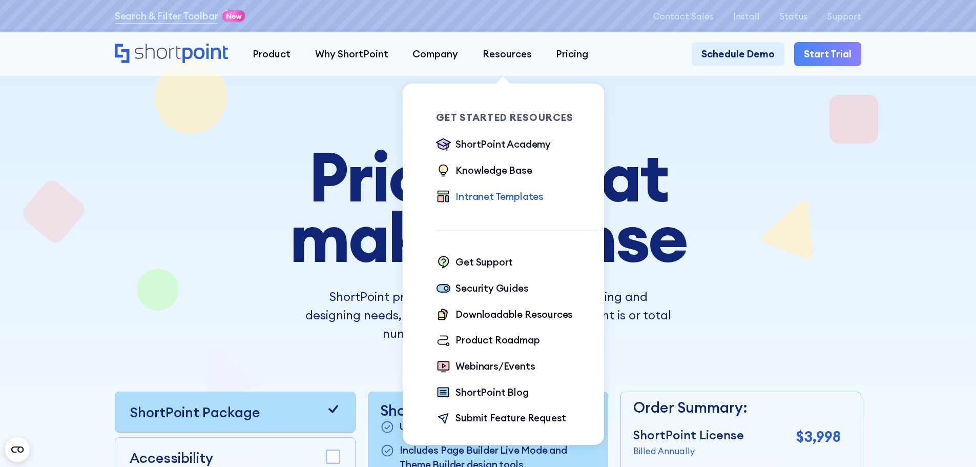 This screenshot has height=467, width=976. What do you see at coordinates (351, 54) in the screenshot?
I see `div: Why ShortPoint` at bounding box center [351, 54].